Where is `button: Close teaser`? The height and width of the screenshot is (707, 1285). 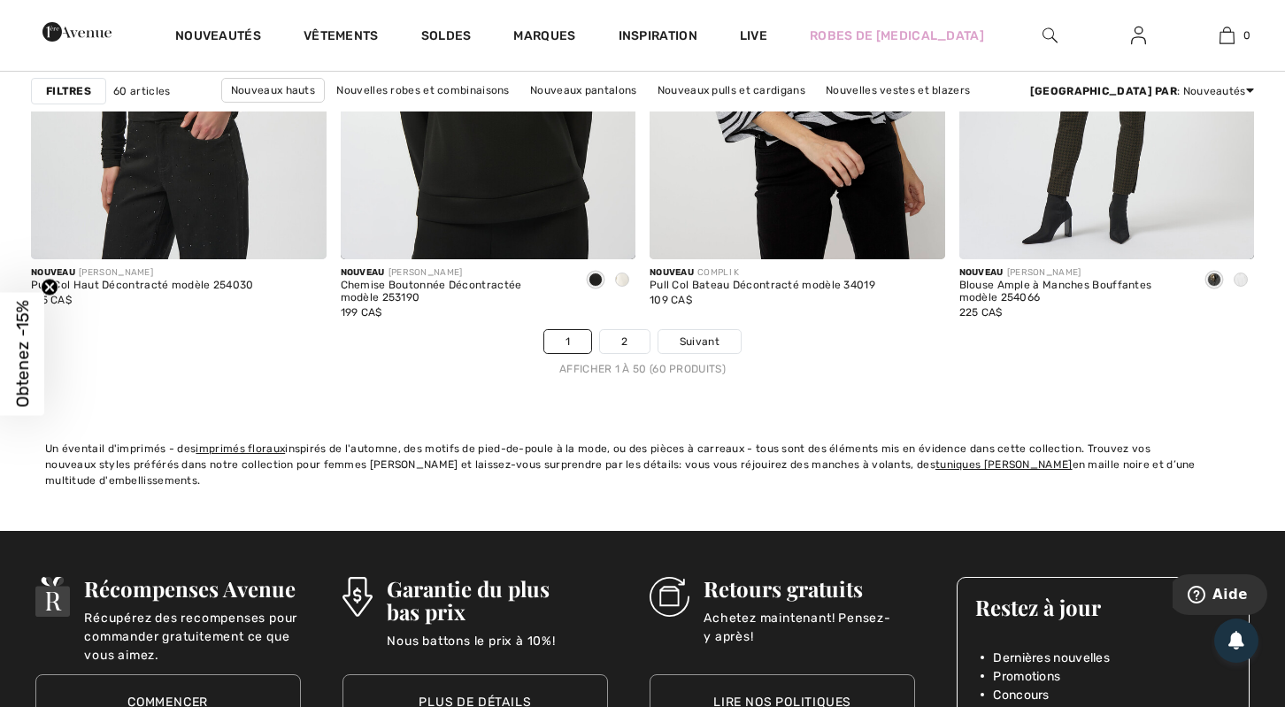 button: Close teaser is located at coordinates (50, 287).